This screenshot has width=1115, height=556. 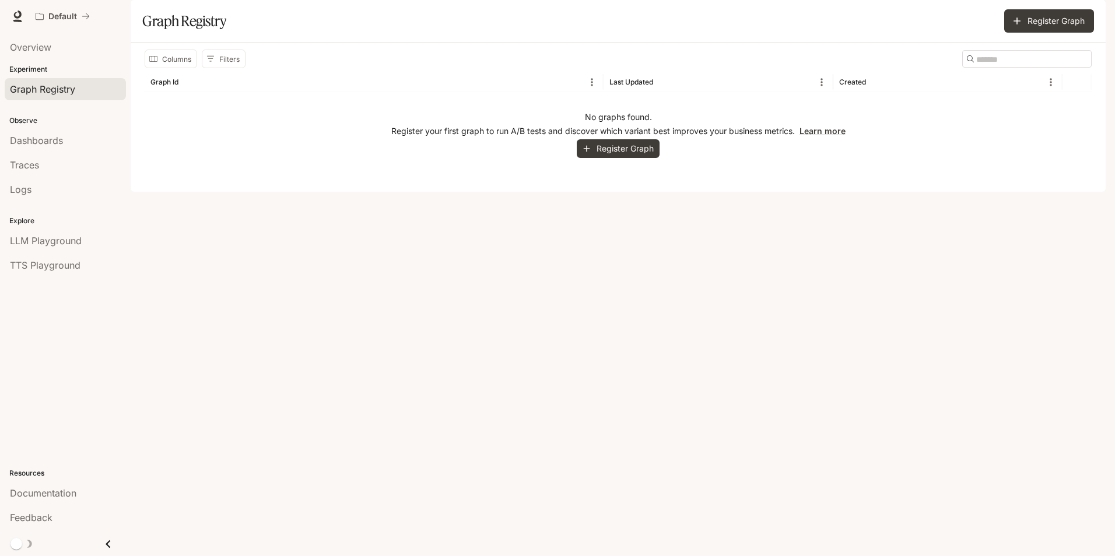 What do you see at coordinates (164, 82) in the screenshot?
I see `div: Graph Id` at bounding box center [164, 82].